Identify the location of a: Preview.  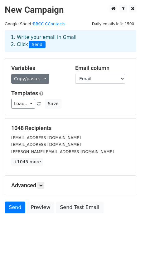
(40, 208).